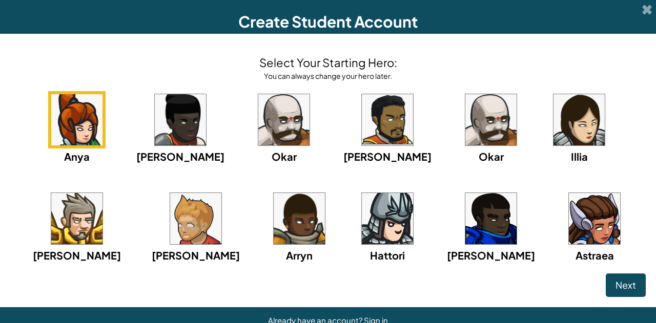  Describe the element at coordinates (626, 285) in the screenshot. I see `span: Next` at that location.